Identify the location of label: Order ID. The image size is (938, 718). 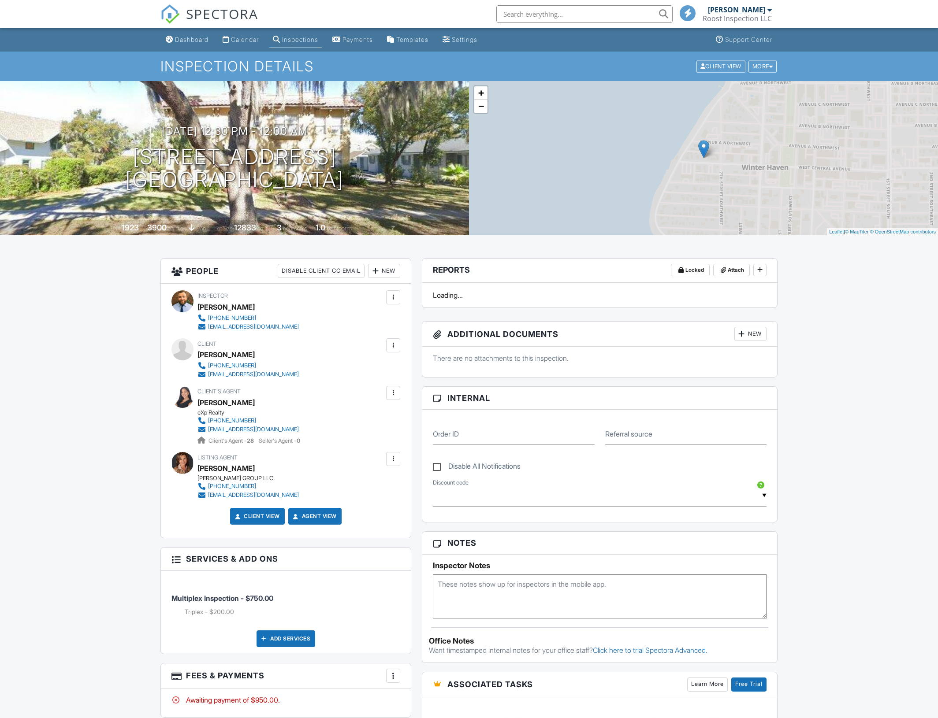
(445, 434).